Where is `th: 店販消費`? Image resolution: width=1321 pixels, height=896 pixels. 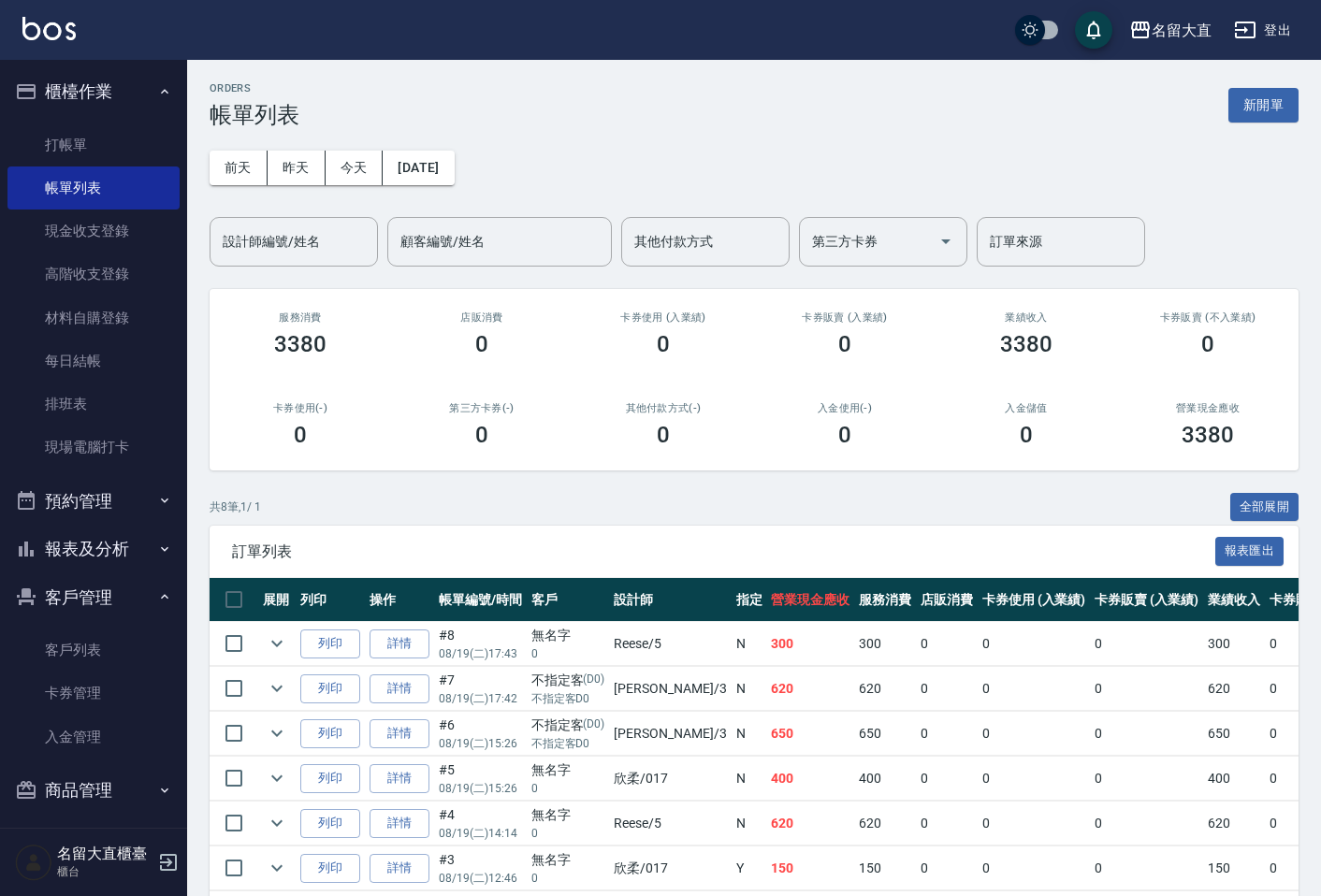 th: 店販消費 is located at coordinates (946, 600).